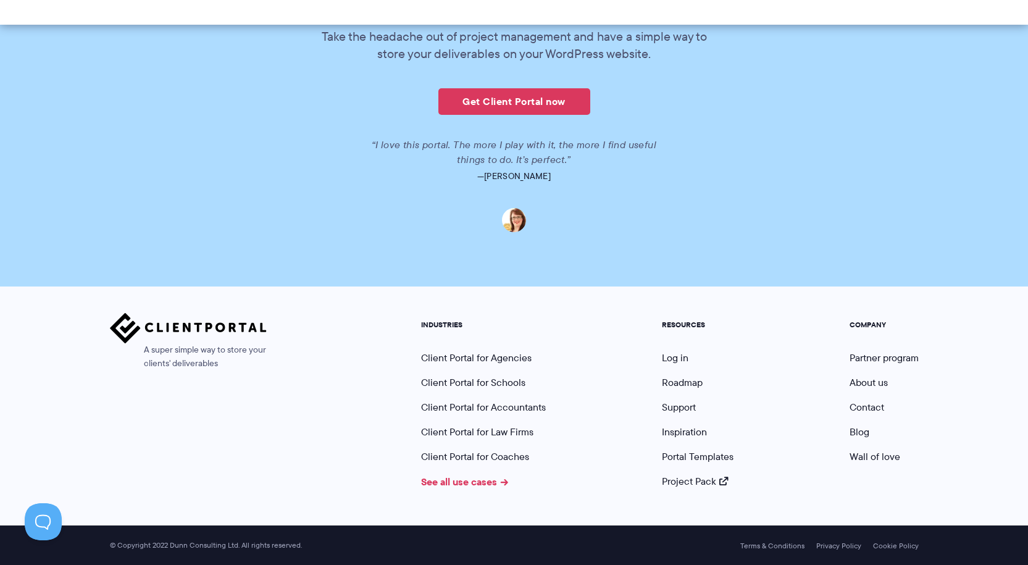  I want to click on a: Client Portal for Accountants, so click(483, 407).